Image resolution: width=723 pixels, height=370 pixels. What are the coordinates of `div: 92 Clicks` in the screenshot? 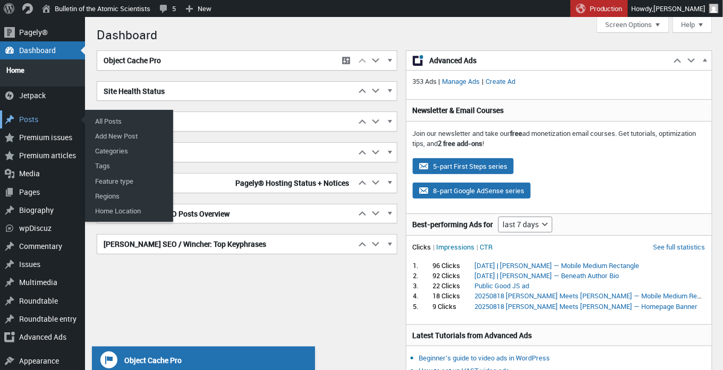 It's located at (454, 276).